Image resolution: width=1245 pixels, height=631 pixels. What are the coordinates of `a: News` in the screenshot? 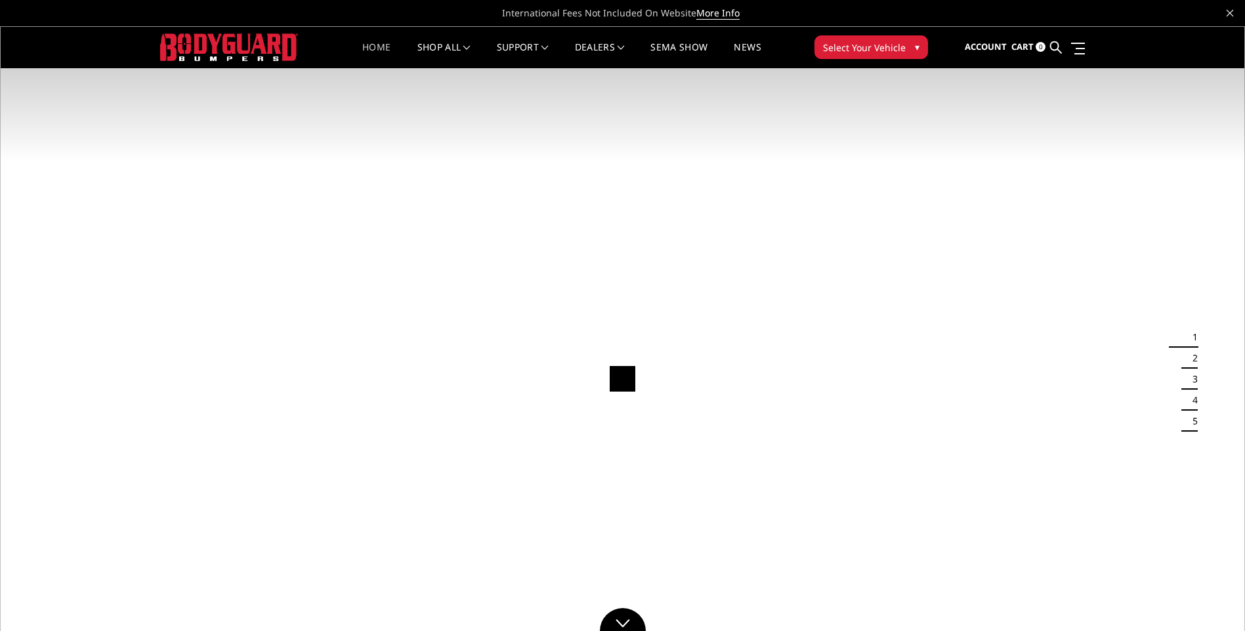 It's located at (747, 55).